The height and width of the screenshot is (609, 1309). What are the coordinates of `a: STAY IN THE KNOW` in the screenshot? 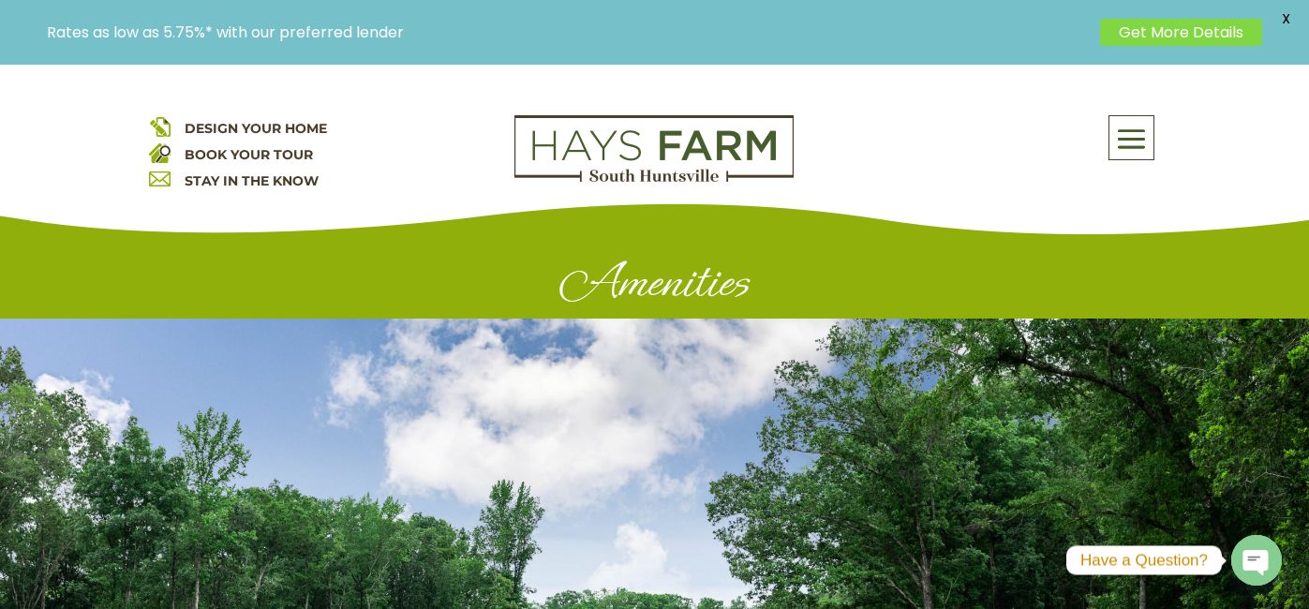 It's located at (251, 181).